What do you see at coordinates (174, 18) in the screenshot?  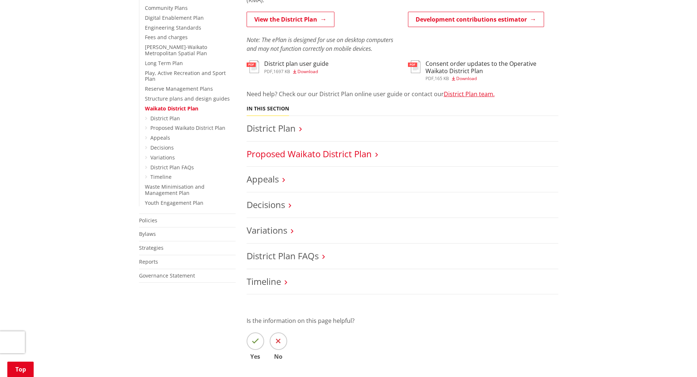 I see `a: Digital Enablement Plan` at bounding box center [174, 18].